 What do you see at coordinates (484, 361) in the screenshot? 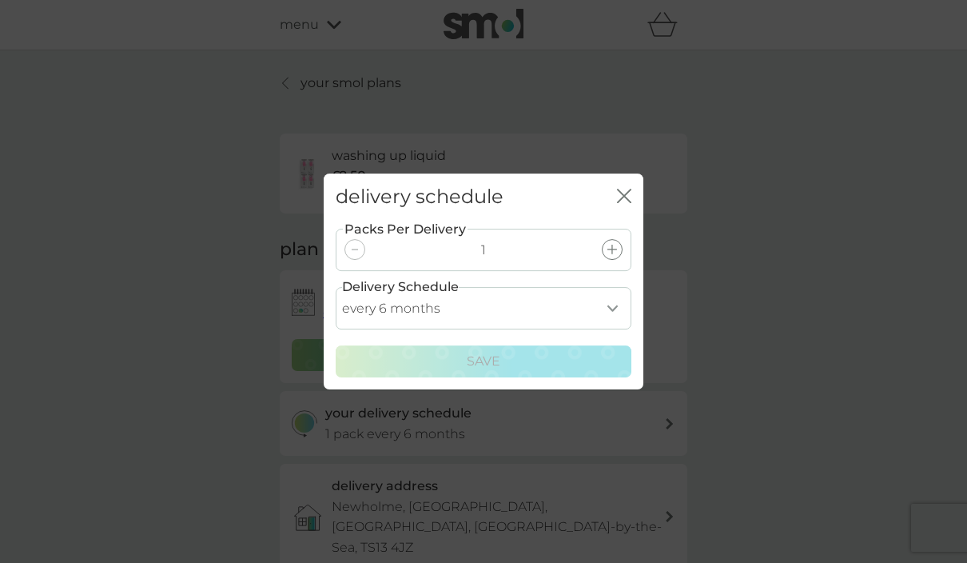
I see `button: Save` at bounding box center [484, 361].